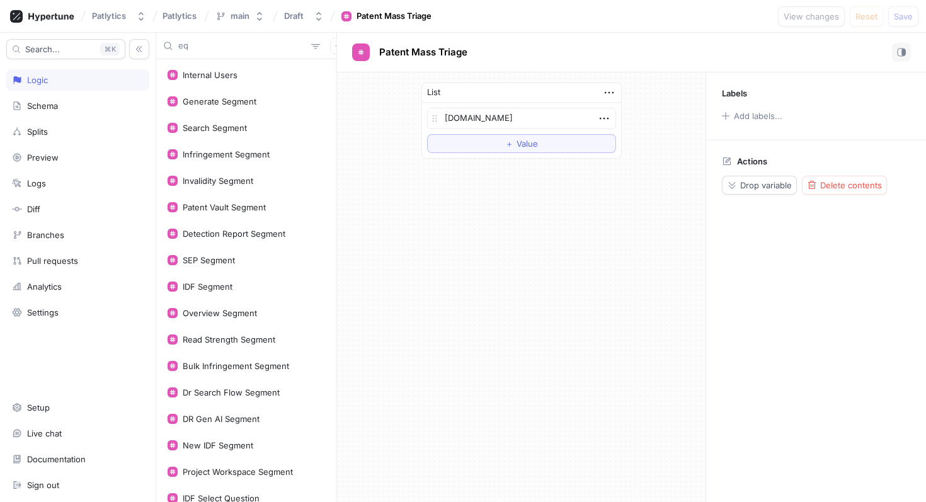 The height and width of the screenshot is (502, 926). I want to click on a: Documentation, so click(77, 459).